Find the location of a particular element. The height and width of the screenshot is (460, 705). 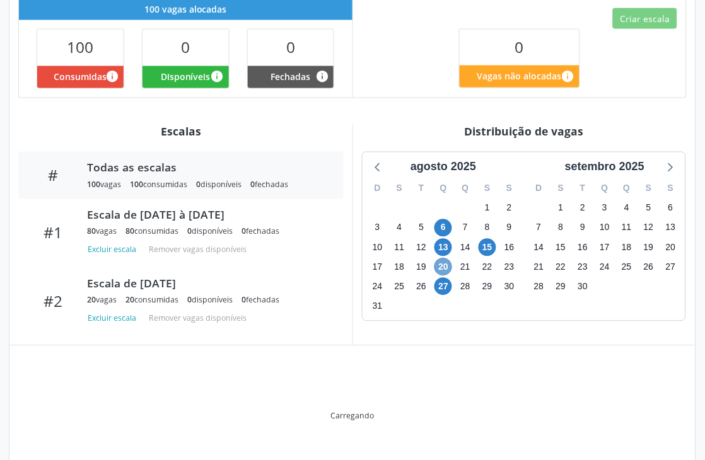

span: domingo, 10 de agosto de 2025 is located at coordinates (378, 248).